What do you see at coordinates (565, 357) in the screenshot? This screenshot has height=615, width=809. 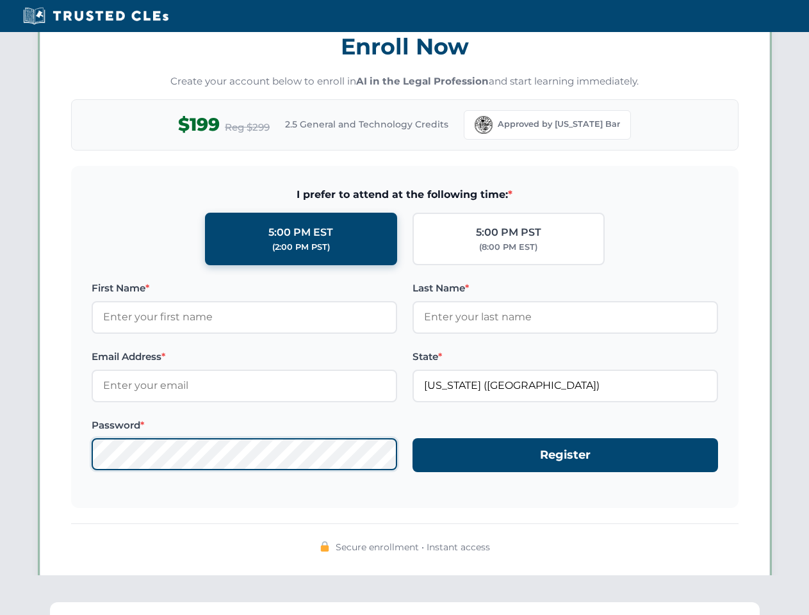 I see `label: State` at bounding box center [565, 357].